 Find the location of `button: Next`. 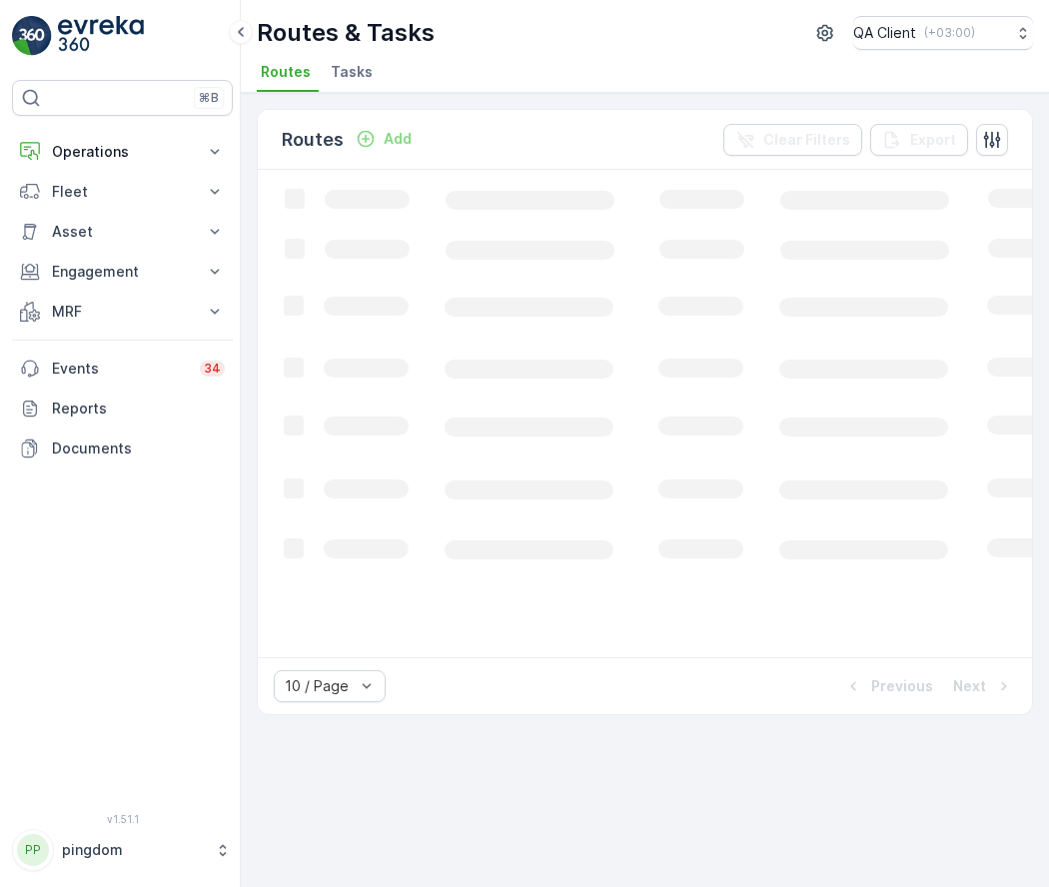

button: Next is located at coordinates (983, 686).